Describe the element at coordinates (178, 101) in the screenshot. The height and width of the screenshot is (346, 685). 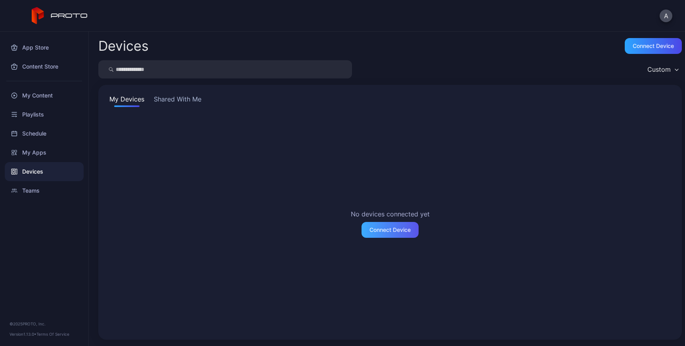
I see `button: Shared With Me` at that location.